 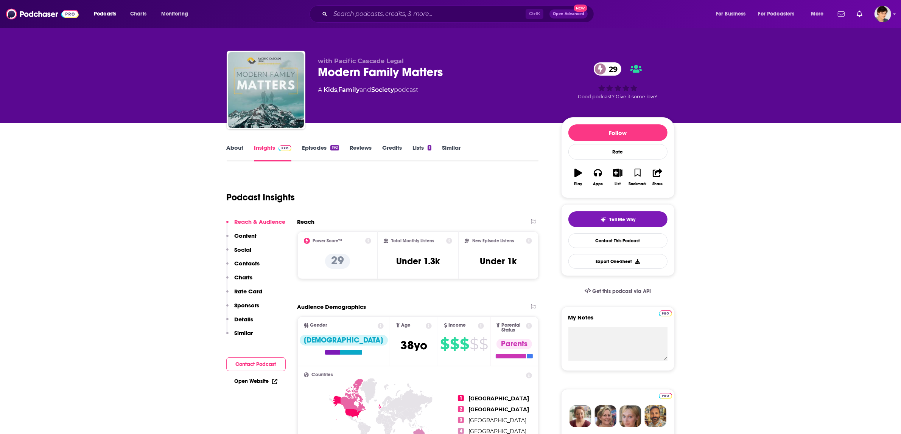 What do you see at coordinates (174, 14) in the screenshot?
I see `span: Monitoring` at bounding box center [174, 14].